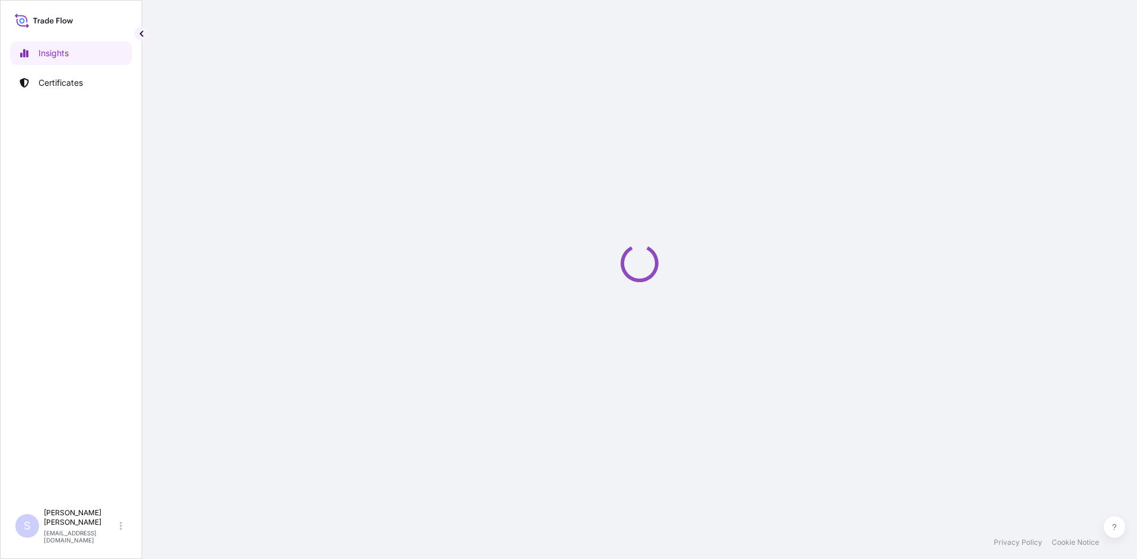 Image resolution: width=1137 pixels, height=559 pixels. I want to click on p: Insights, so click(53, 53).